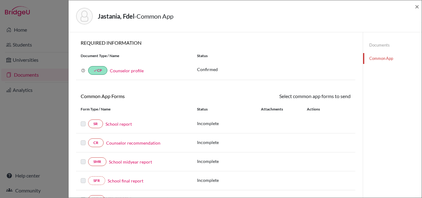 The width and height of the screenshot is (422, 198). I want to click on a: School final report, so click(125, 181).